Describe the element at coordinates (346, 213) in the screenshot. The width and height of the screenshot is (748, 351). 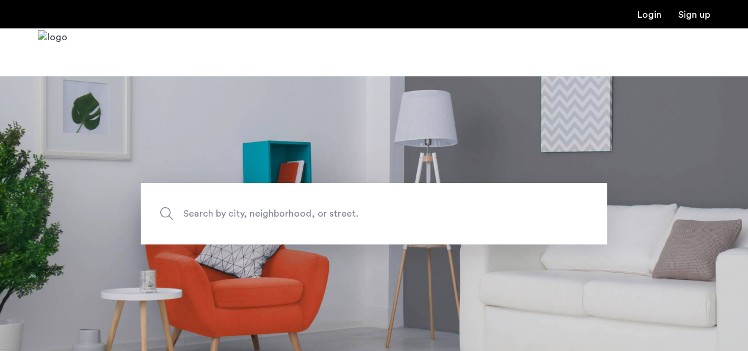
I see `span: Search by city, neighborhood, or street.` at that location.